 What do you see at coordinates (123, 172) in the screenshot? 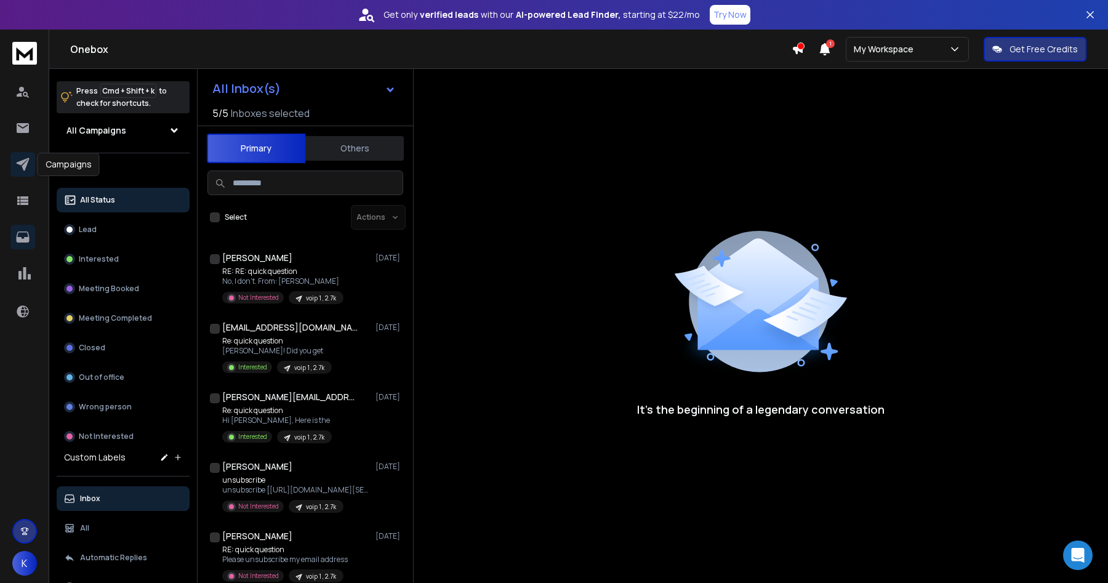
I see `h3: Filters` at bounding box center [123, 172].